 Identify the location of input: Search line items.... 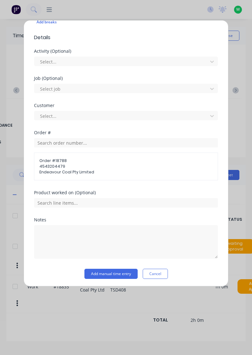
(126, 203).